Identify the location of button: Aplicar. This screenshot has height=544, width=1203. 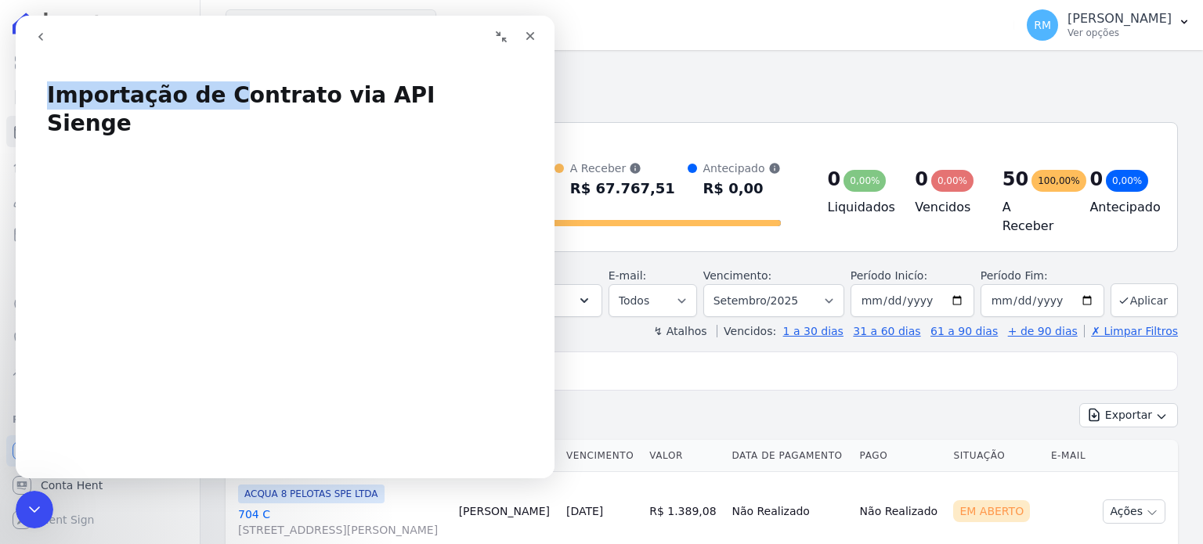
(1144, 300).